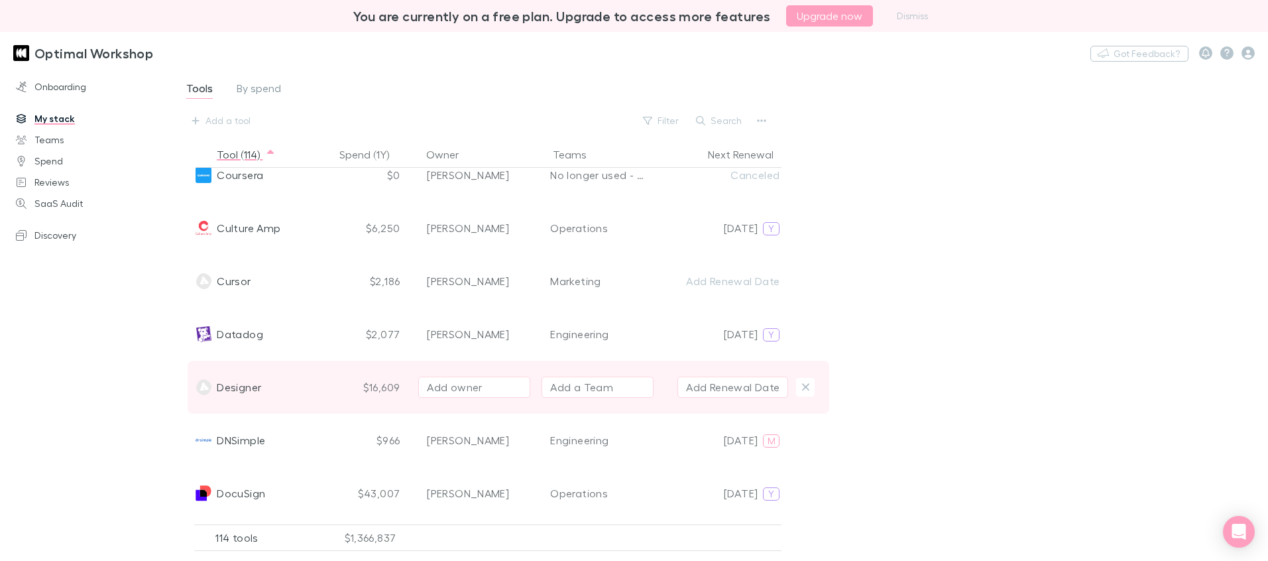 Image resolution: width=1268 pixels, height=561 pixels. Describe the element at coordinates (371, 175) in the screenshot. I see `div: $0` at that location.